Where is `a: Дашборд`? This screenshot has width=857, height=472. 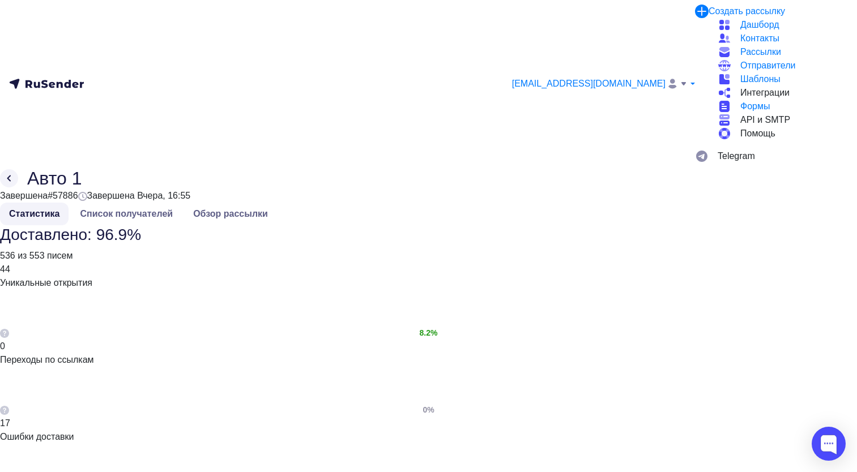
a: Дашборд is located at coordinates (783, 25).